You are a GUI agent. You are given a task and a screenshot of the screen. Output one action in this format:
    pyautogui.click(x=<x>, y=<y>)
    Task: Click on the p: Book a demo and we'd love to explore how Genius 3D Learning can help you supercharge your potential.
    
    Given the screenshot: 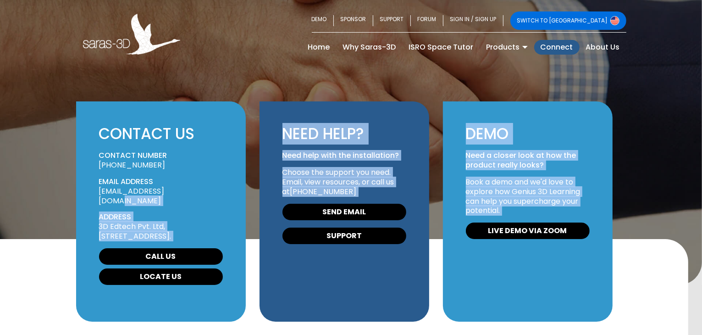 What is the action you would take?
    pyautogui.click(x=528, y=196)
    